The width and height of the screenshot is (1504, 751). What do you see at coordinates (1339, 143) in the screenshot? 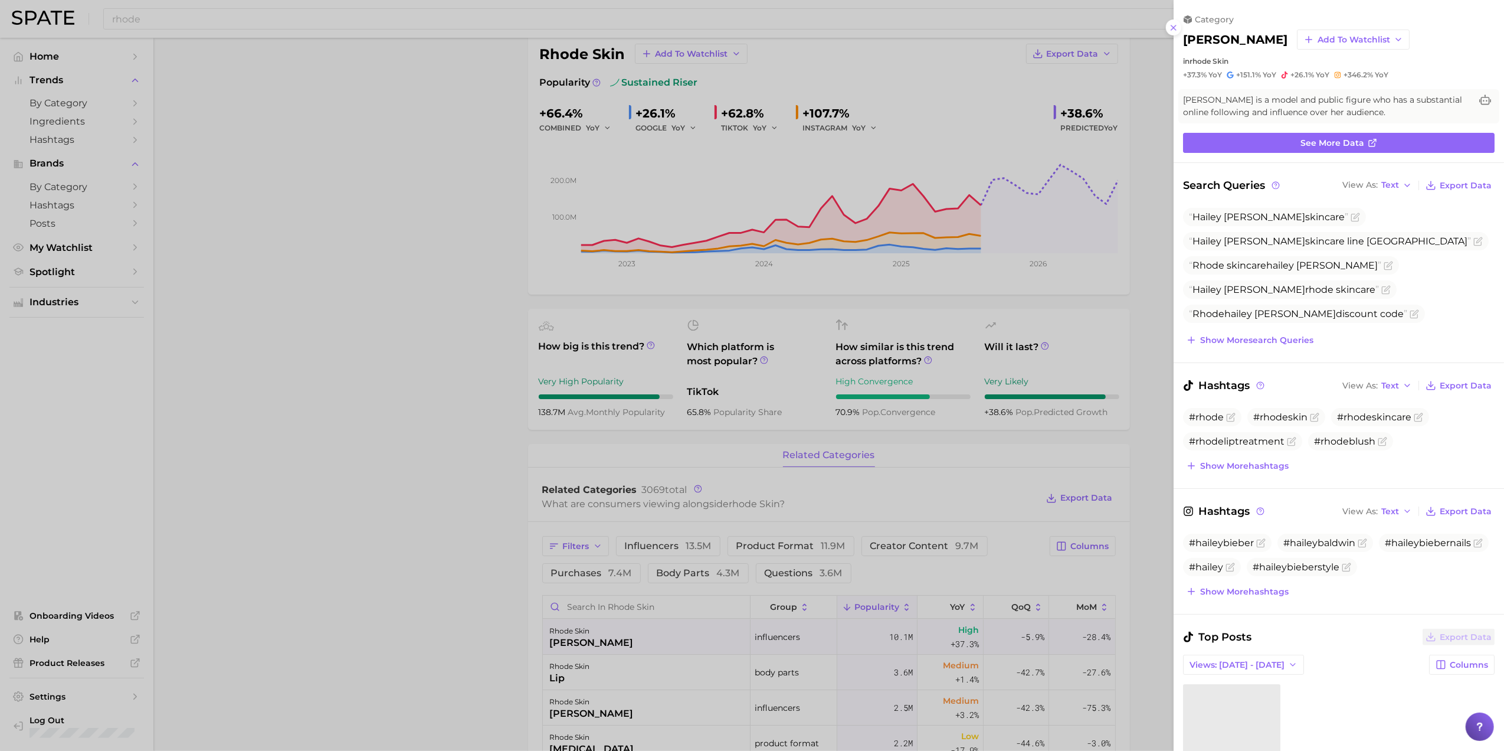
I see `a: See more data` at bounding box center [1339, 143].